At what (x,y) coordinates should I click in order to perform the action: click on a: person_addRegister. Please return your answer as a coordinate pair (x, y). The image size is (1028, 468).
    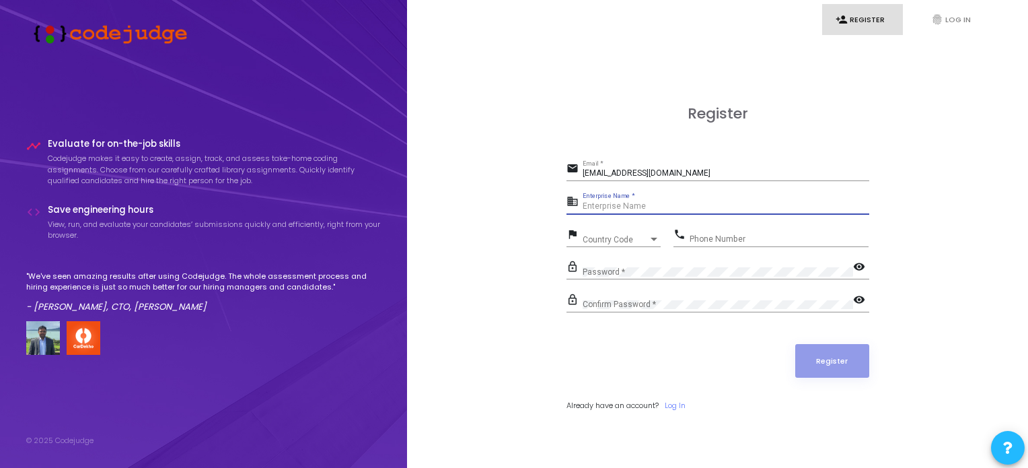
    Looking at the image, I should click on (863, 20).